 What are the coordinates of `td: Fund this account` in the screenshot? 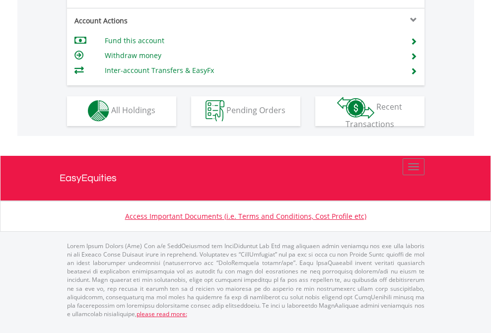 It's located at (251, 41).